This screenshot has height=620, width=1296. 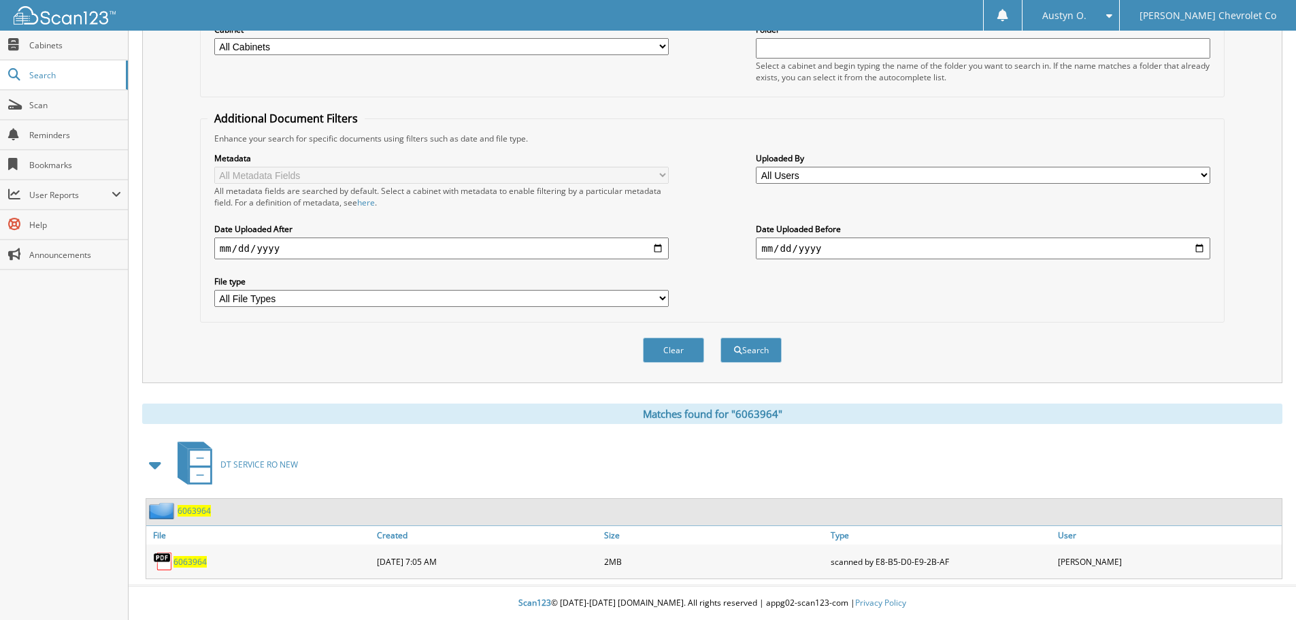 What do you see at coordinates (75, 165) in the screenshot?
I see `span: Bookmarks` at bounding box center [75, 165].